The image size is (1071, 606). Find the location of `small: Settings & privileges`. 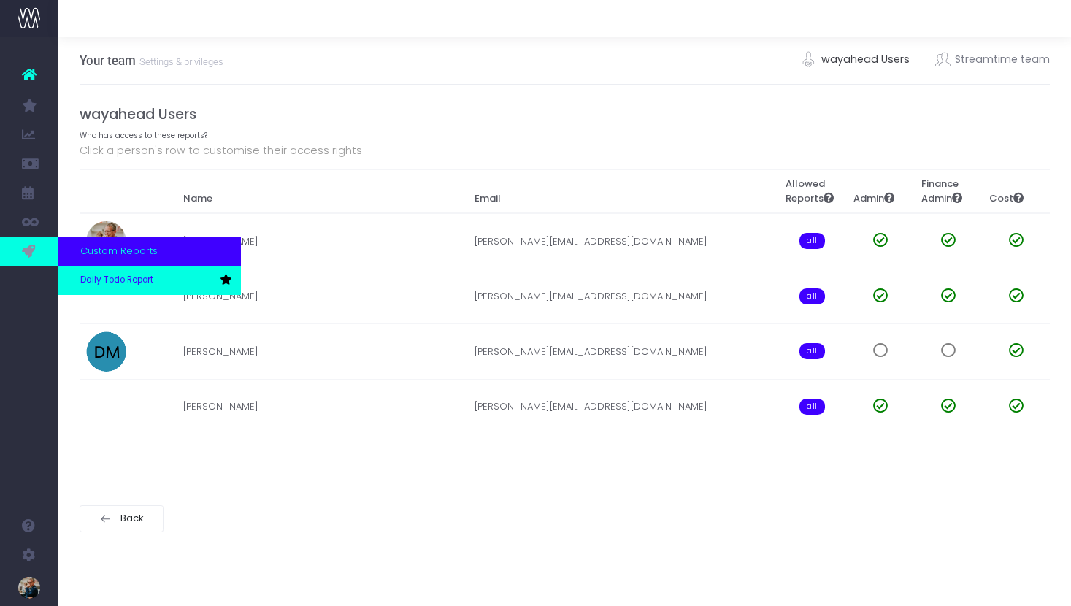

small: Settings & privileges is located at coordinates (180, 61).